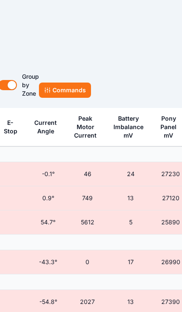 Image resolution: width=182 pixels, height=312 pixels. I want to click on td: -0.1°, so click(48, 174).